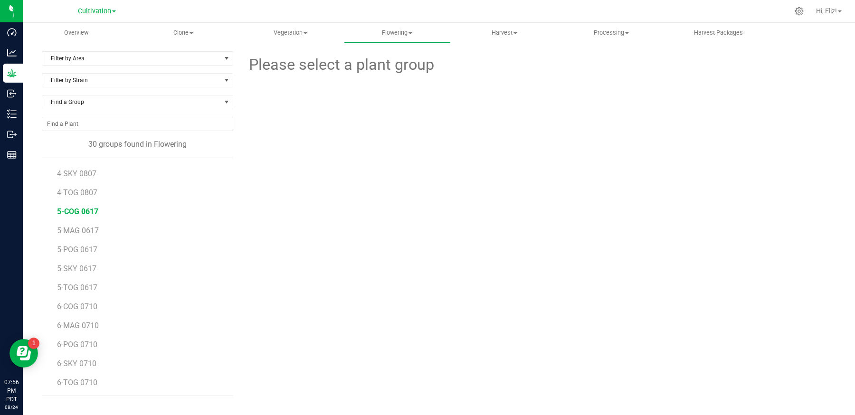 This screenshot has height=415, width=855. What do you see at coordinates (12, 73) in the screenshot?
I see `inline-svg: Grow` at bounding box center [12, 73].